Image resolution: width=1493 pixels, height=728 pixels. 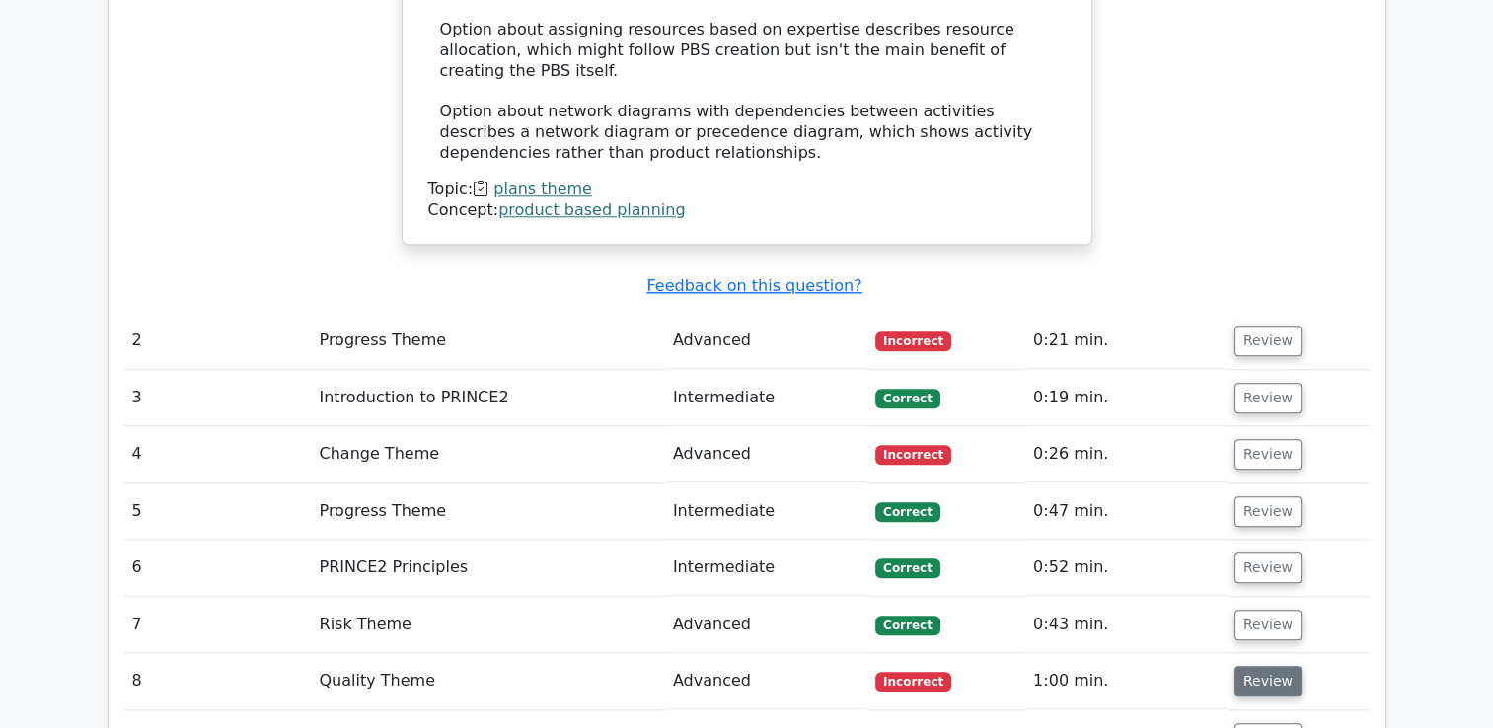 I want to click on td: 5, so click(x=218, y=511).